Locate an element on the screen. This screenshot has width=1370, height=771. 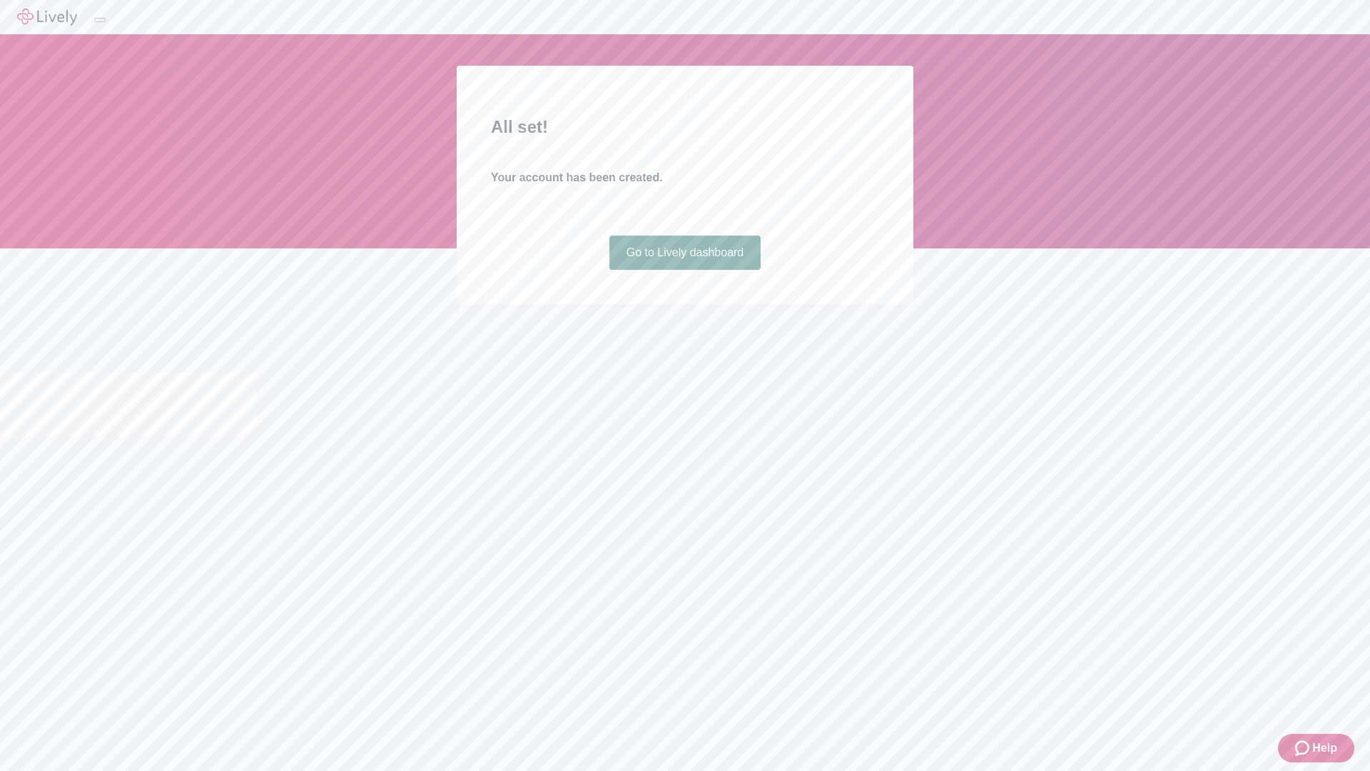
span: Help is located at coordinates (1325, 748).